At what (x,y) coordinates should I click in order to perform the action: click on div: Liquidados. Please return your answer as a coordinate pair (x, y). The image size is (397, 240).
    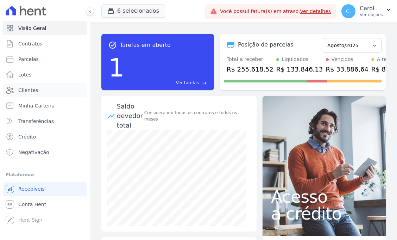
    Looking at the image, I should click on (295, 59).